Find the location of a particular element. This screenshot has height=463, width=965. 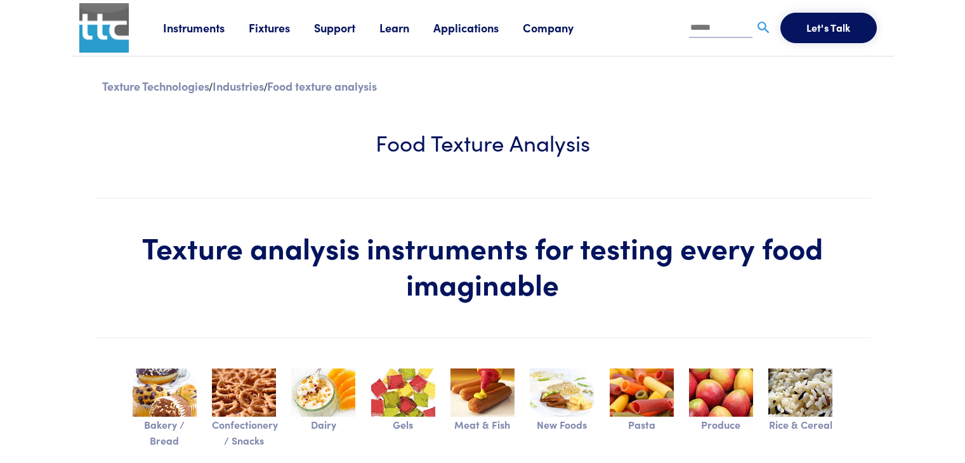

button: Let's Talk is located at coordinates (829, 28).